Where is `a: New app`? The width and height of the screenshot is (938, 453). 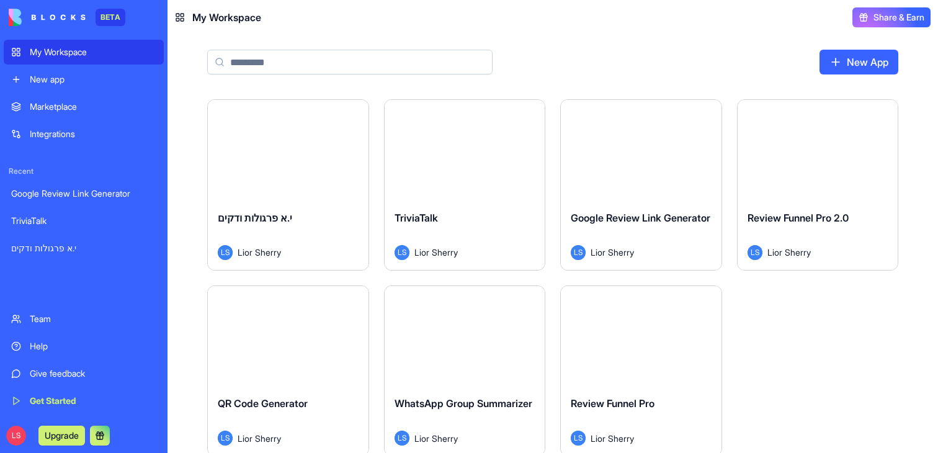
a: New app is located at coordinates (84, 79).